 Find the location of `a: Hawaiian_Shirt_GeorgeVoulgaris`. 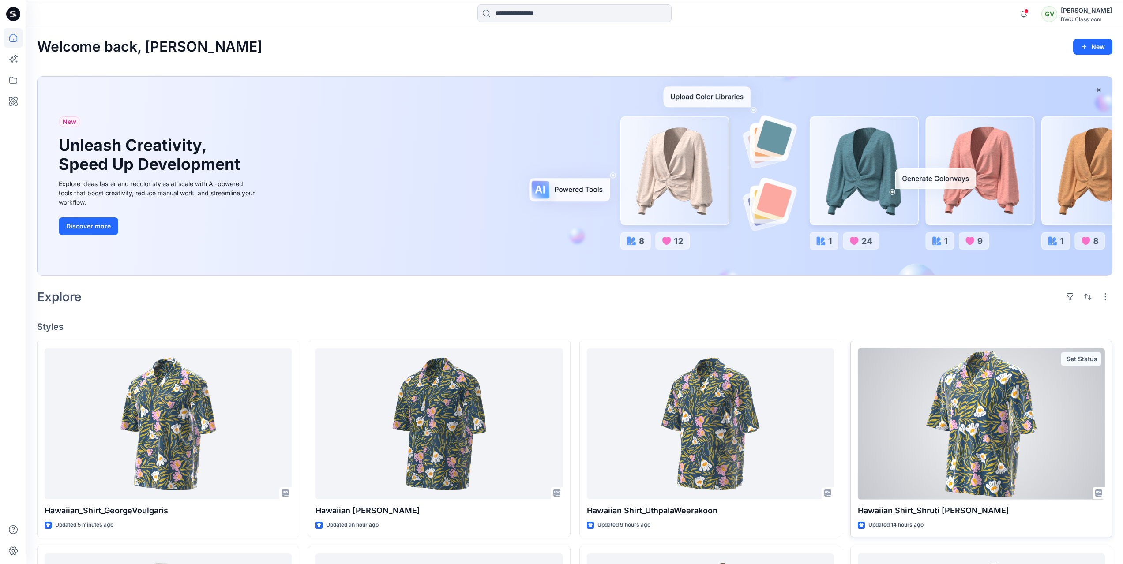

a: Hawaiian_Shirt_GeorgeVoulgaris is located at coordinates (168, 424).